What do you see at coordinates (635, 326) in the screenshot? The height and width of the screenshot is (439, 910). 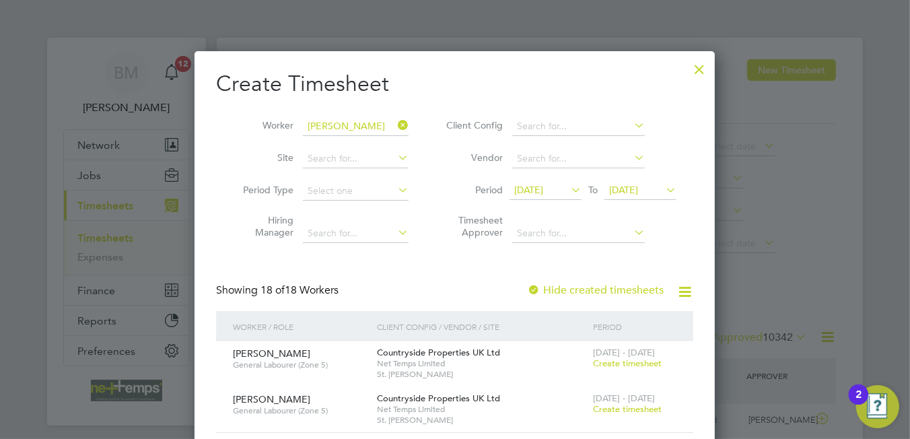 I see `div: Period` at bounding box center [635, 326].